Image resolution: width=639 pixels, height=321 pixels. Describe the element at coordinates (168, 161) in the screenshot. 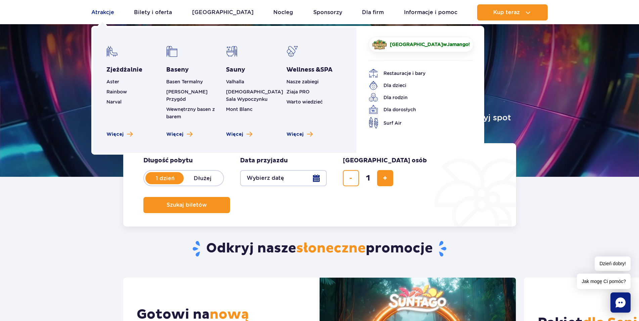

I see `span: Długość pobytu` at that location.